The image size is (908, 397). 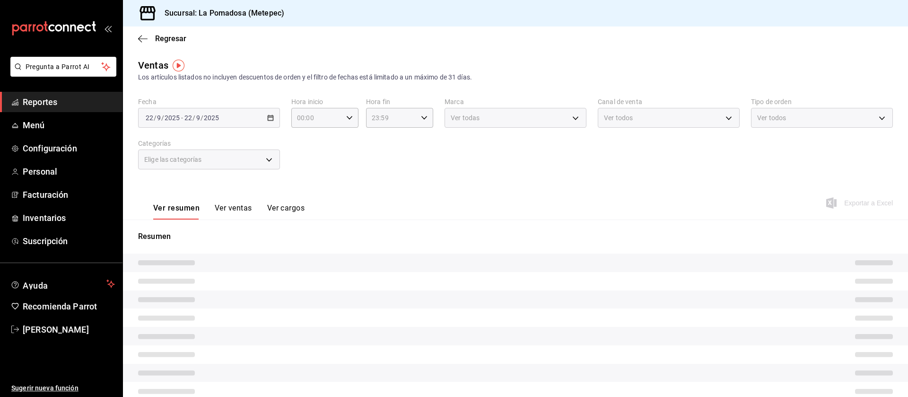 What do you see at coordinates (61, 73) in the screenshot?
I see `a: Pregunta a Parrot AI` at bounding box center [61, 73].